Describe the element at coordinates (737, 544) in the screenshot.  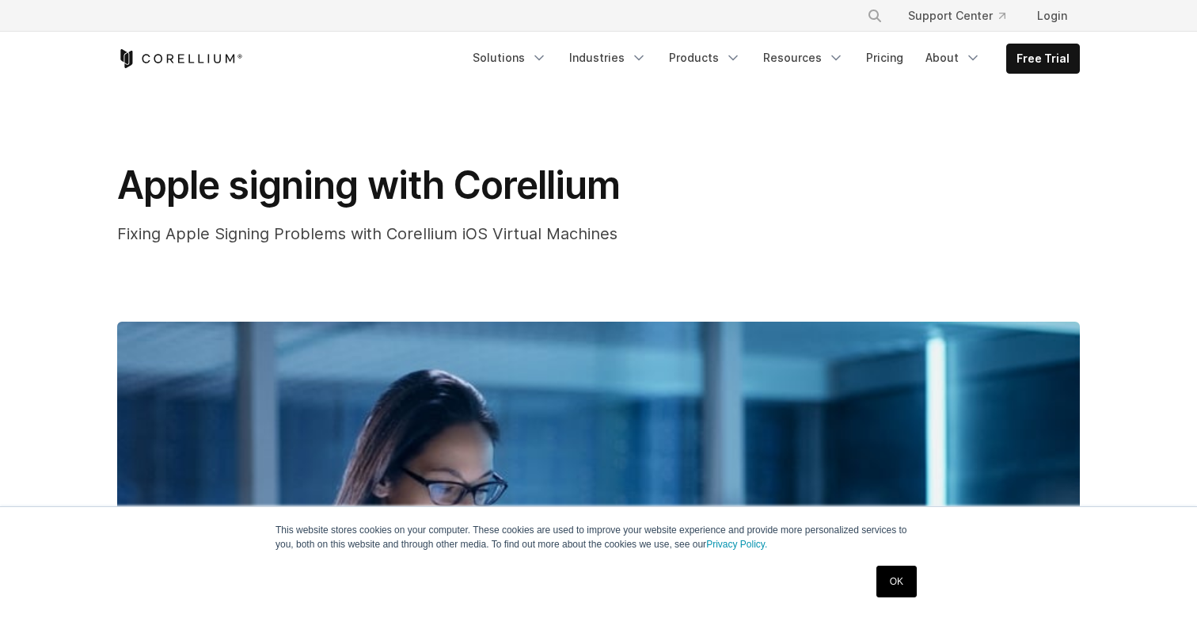
I see `a: Privacy Policy.` at that location.